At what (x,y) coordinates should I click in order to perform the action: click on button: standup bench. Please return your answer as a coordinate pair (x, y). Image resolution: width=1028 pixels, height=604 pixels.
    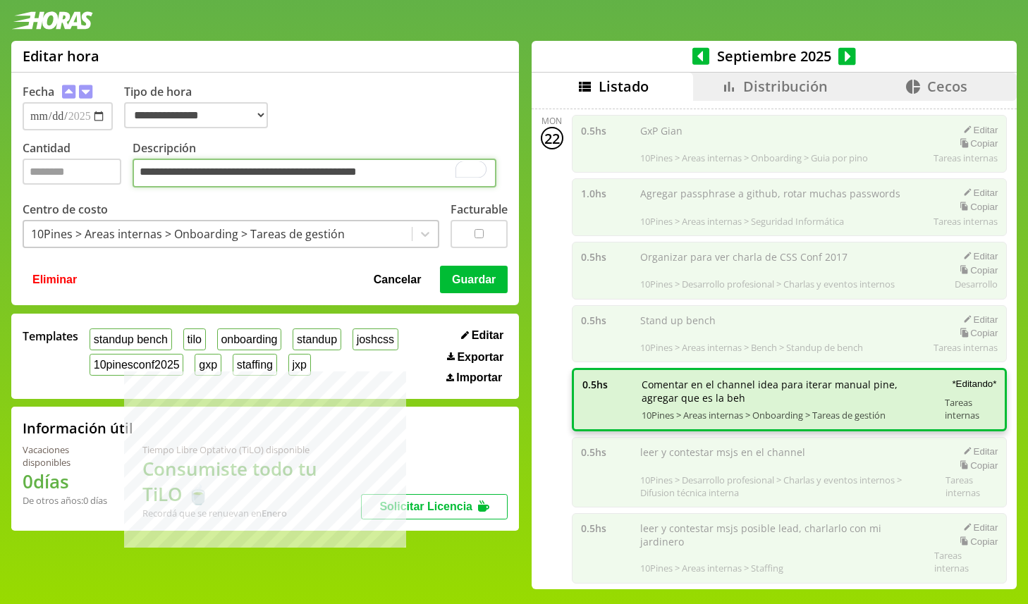
    Looking at the image, I should click on (130, 339).